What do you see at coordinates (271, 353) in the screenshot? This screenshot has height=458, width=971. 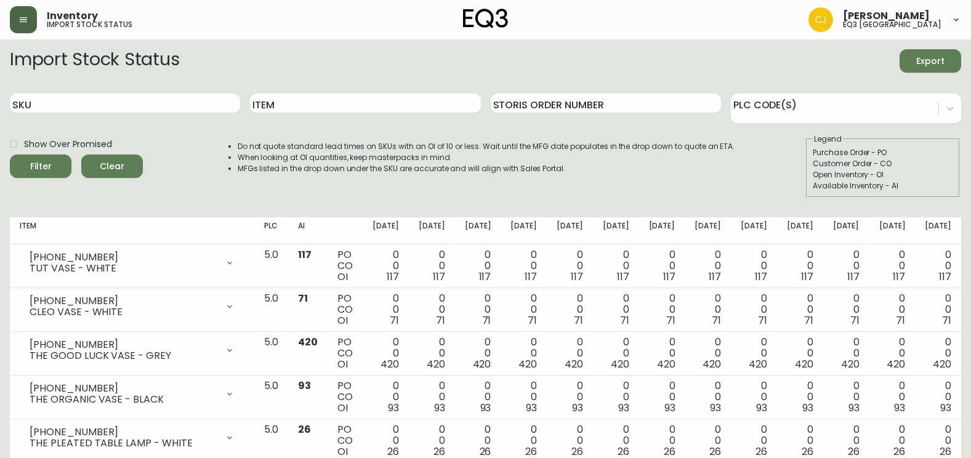 I see `td: 5.0` at bounding box center [271, 353].